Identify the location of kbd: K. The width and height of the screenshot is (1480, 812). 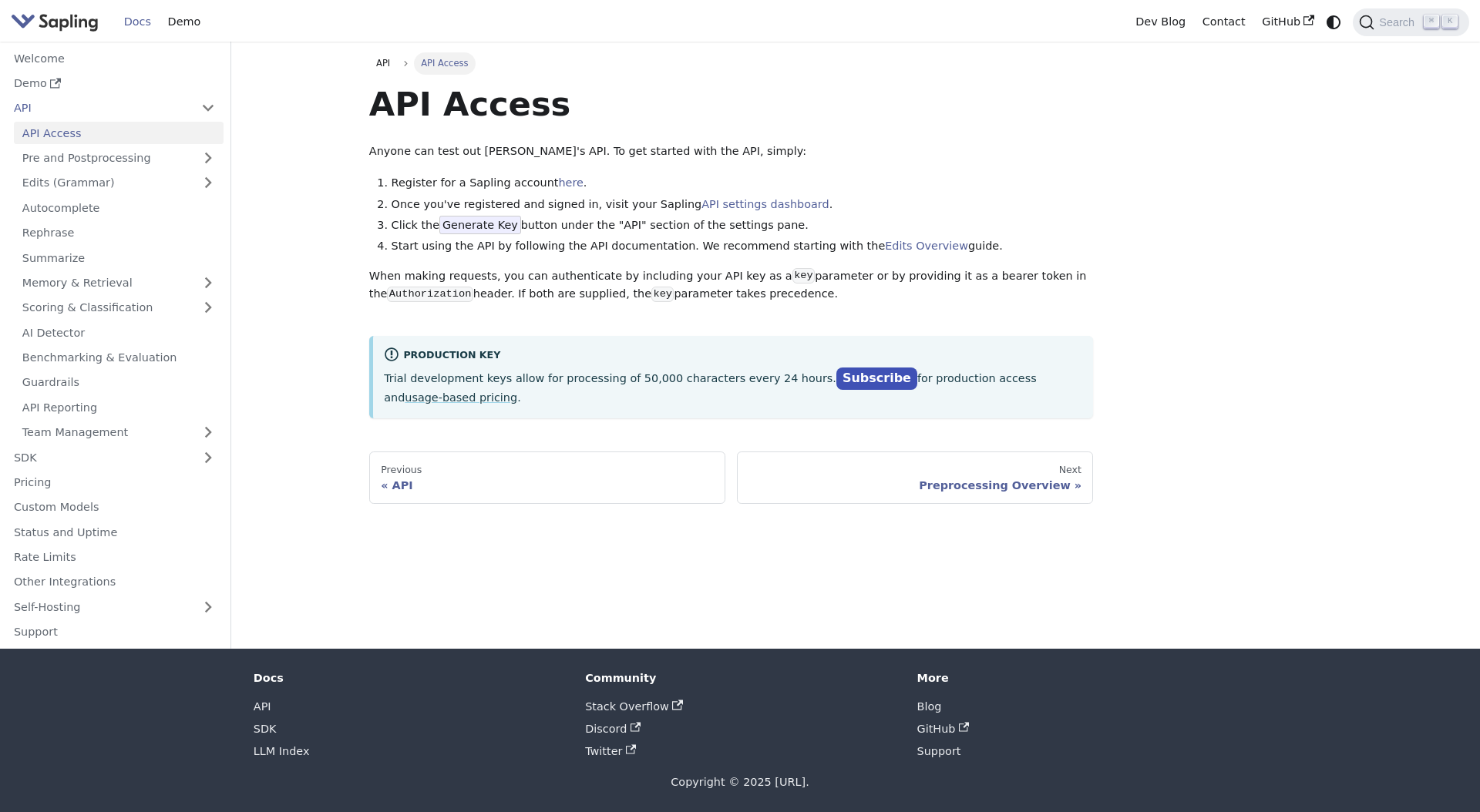
(1450, 22).